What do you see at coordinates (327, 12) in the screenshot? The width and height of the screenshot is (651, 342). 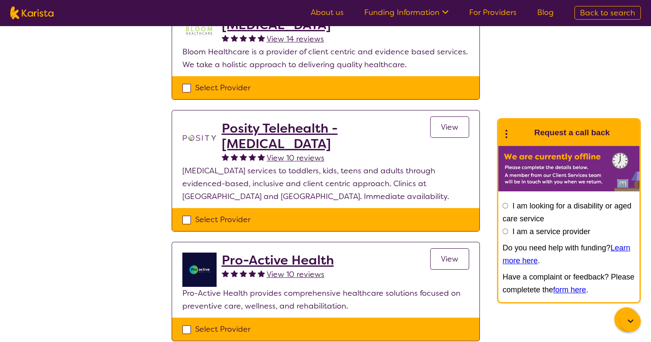 I see `a: About us` at bounding box center [327, 12].